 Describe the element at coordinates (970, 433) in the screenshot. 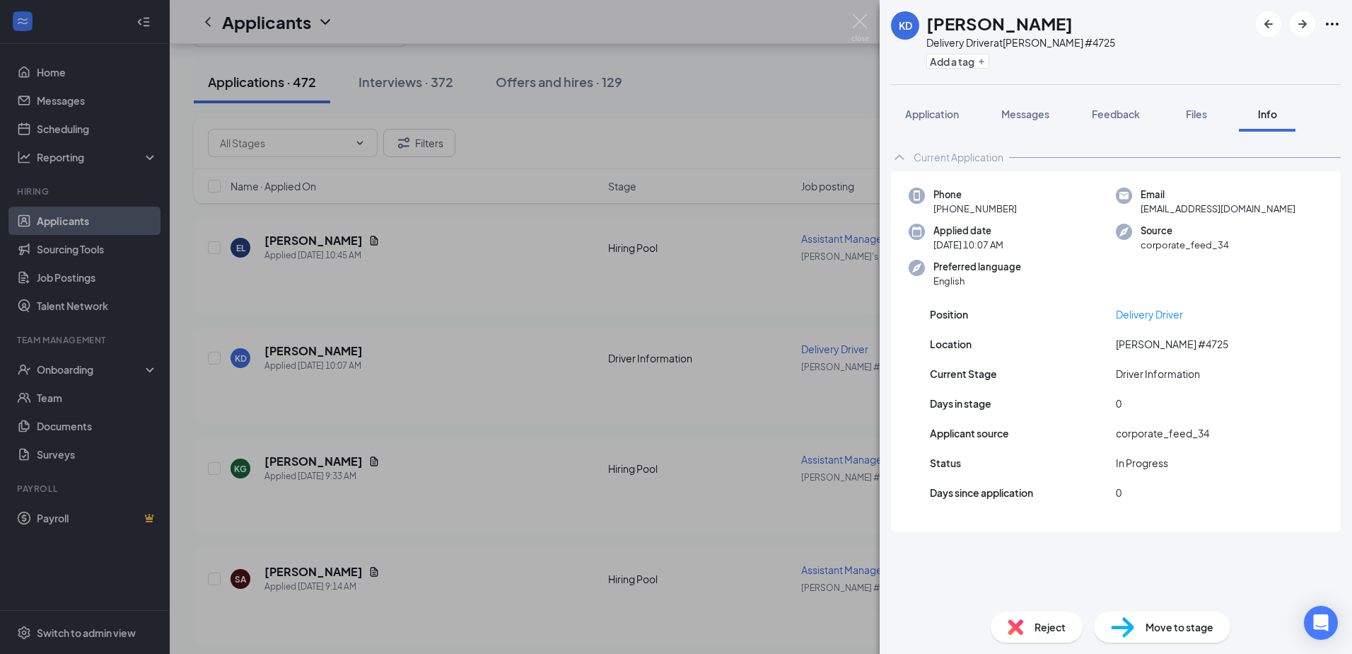

I see `span: Applicant source` at that location.